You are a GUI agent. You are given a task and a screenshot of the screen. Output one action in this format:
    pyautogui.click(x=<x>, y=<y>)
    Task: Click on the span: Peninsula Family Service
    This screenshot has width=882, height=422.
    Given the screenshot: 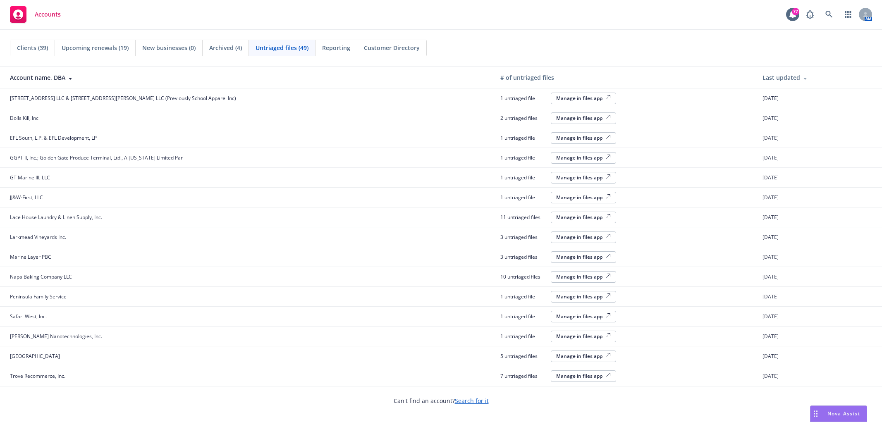 What is the action you would take?
    pyautogui.click(x=38, y=297)
    